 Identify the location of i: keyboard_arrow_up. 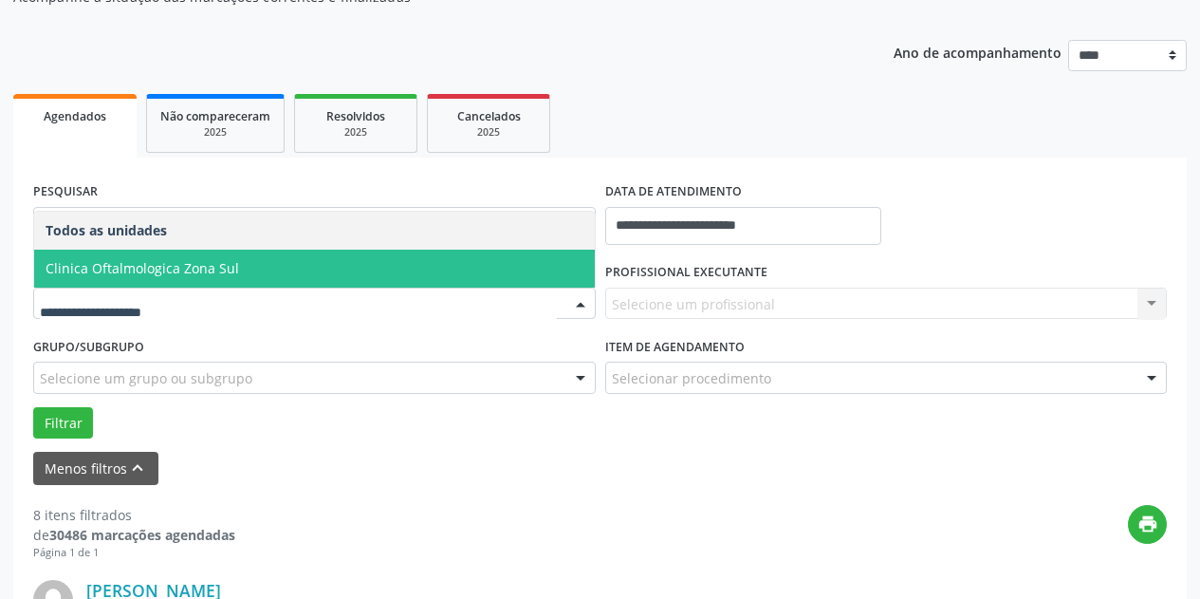
(138, 468).